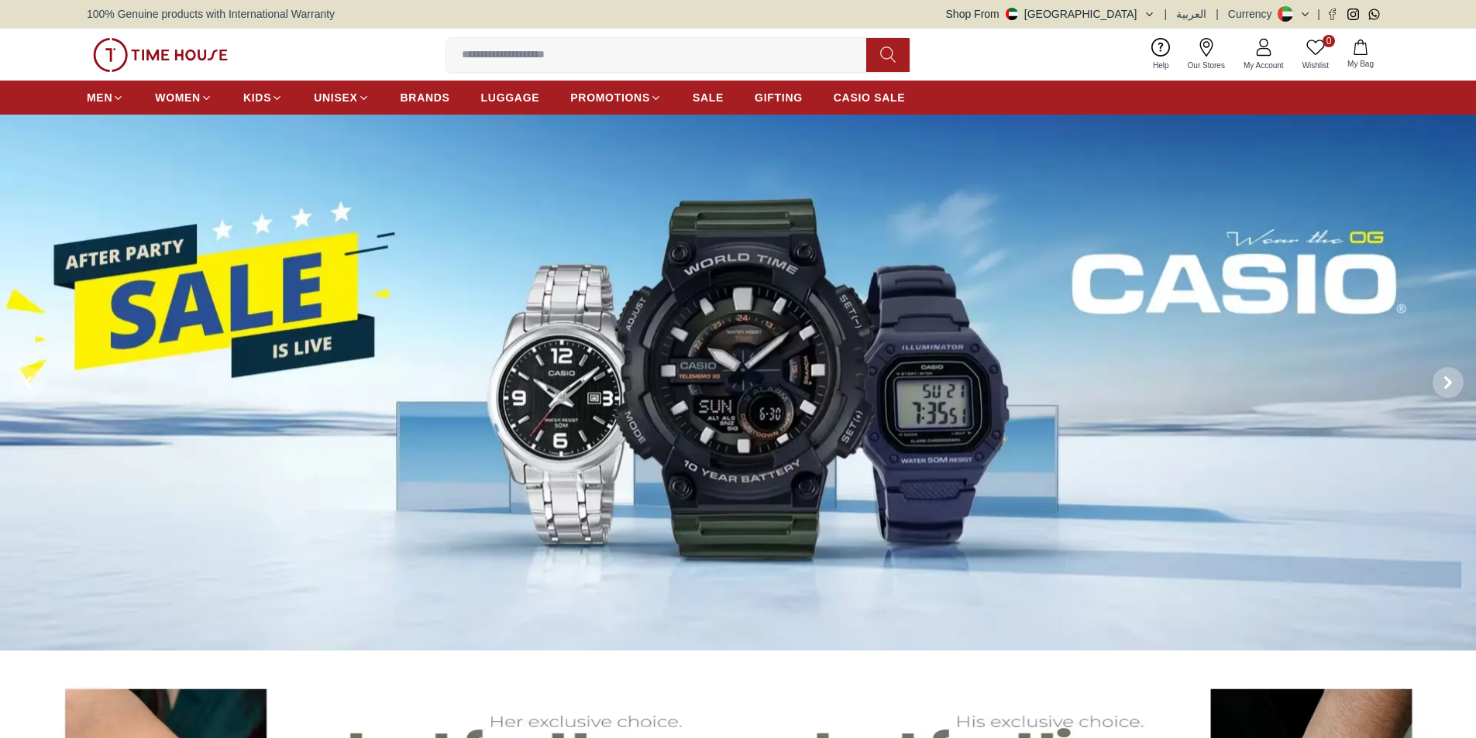 This screenshot has width=1476, height=738. I want to click on span: WOMEN, so click(177, 98).